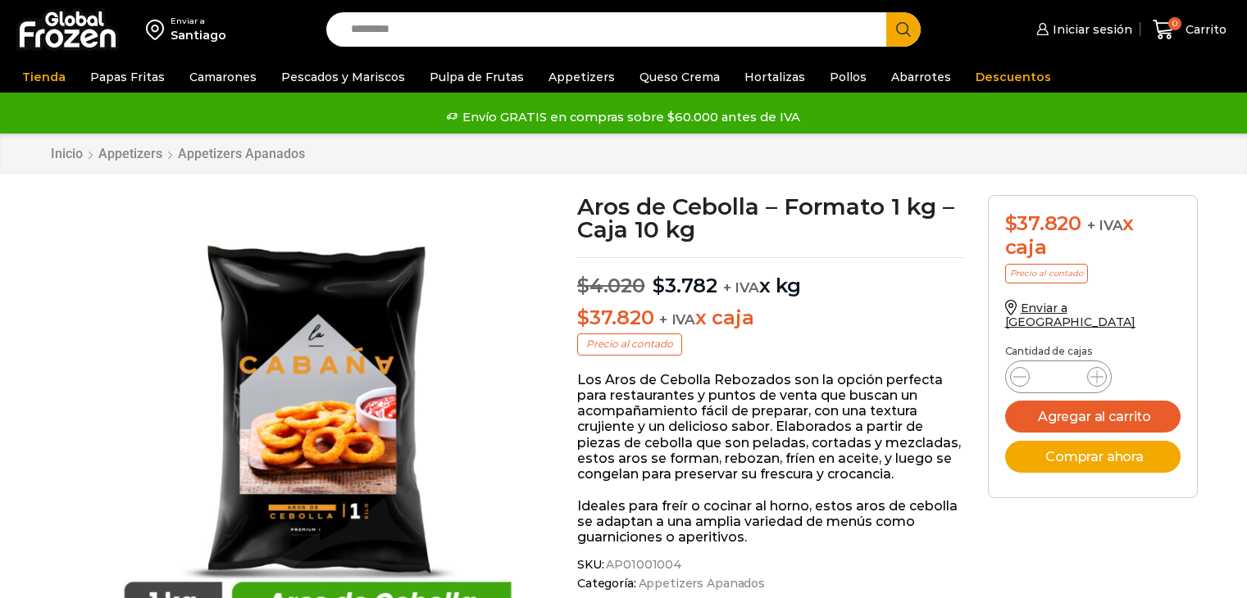 This screenshot has height=598, width=1247. I want to click on span: AP01001004, so click(643, 565).